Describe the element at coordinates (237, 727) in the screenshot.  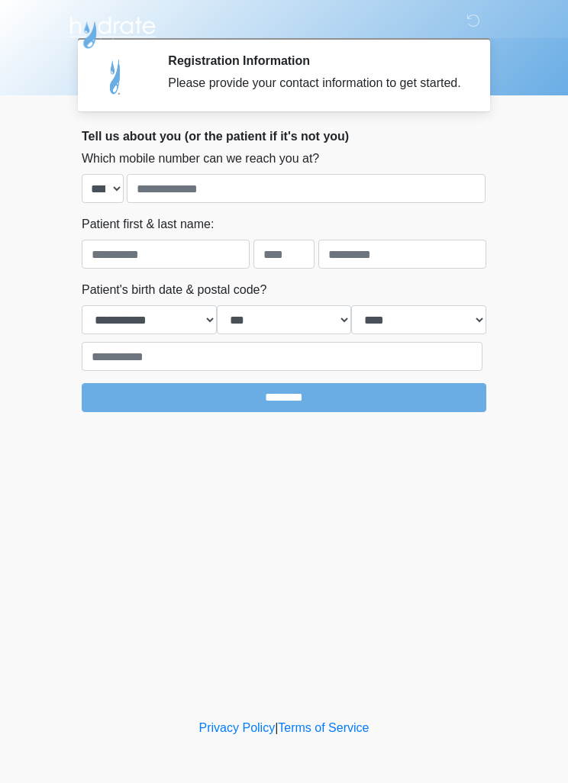
I see `a: Privacy Policy` at that location.